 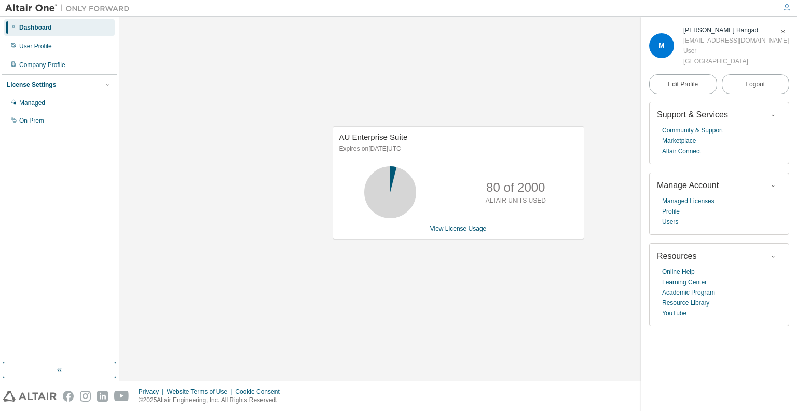 I want to click on a: Managed Licenses, so click(x=688, y=201).